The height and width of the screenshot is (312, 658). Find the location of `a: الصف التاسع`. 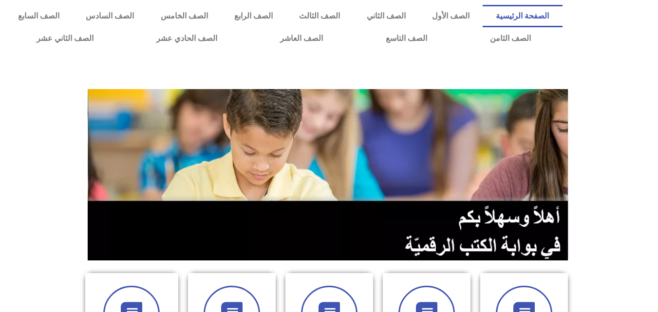

a: الصف التاسع is located at coordinates (406, 38).